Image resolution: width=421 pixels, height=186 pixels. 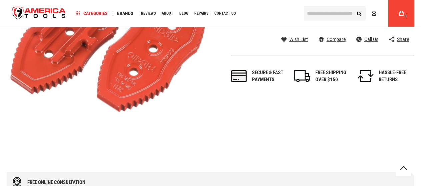 I want to click on span: Repairs, so click(x=201, y=13).